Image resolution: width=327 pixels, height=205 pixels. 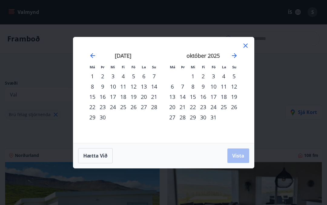 I want to click on small: Mi, so click(x=113, y=67).